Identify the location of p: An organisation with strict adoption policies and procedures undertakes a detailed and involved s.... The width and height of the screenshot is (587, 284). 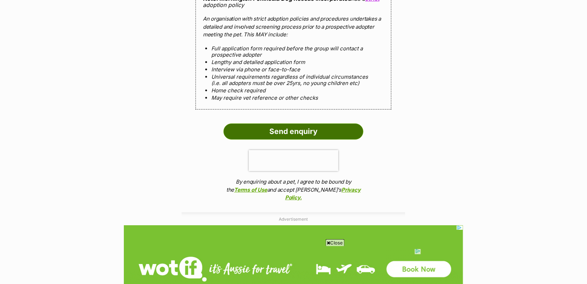
(294, 27).